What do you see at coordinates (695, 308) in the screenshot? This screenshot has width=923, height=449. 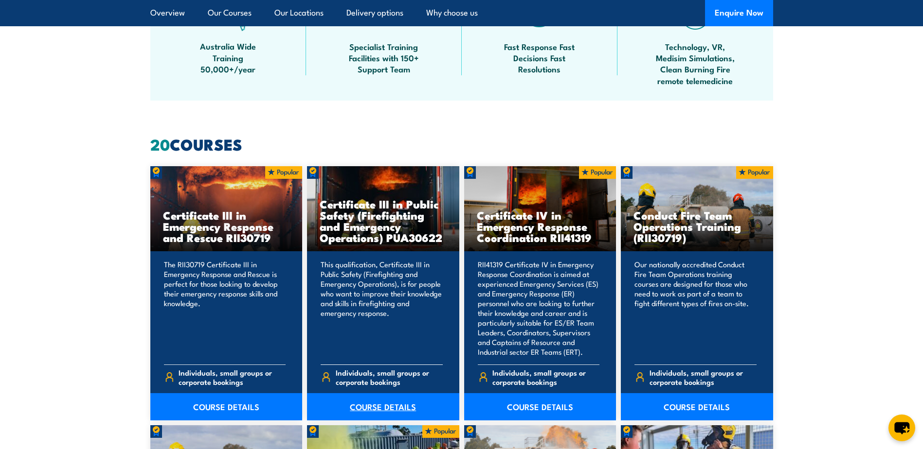 I see `p: Our nationally accredited Conduct Fire Team Operations training courses are designed for those wh...` at bounding box center [695, 308].